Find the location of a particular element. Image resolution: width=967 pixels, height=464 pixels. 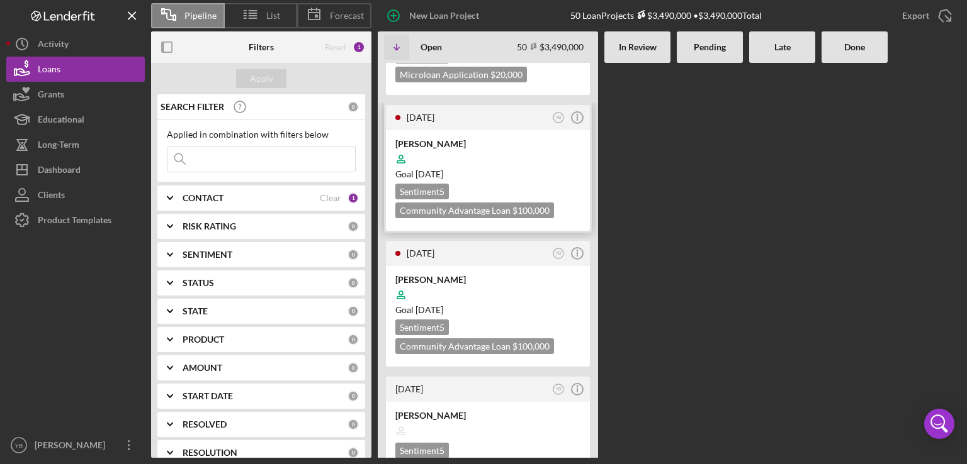

b: SEARCH FILTER is located at coordinates (192, 107).